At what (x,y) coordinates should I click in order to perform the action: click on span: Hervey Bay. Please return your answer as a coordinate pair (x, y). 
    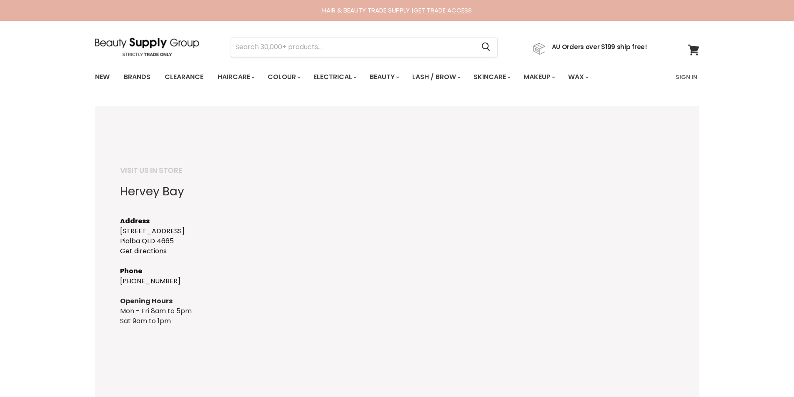
    Looking at the image, I should click on (152, 191).